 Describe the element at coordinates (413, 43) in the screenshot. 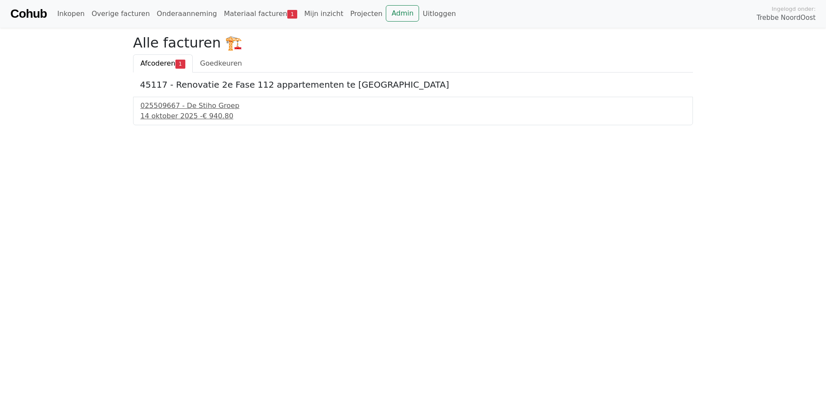

I see `h2: Alle facturen 🏗️` at that location.